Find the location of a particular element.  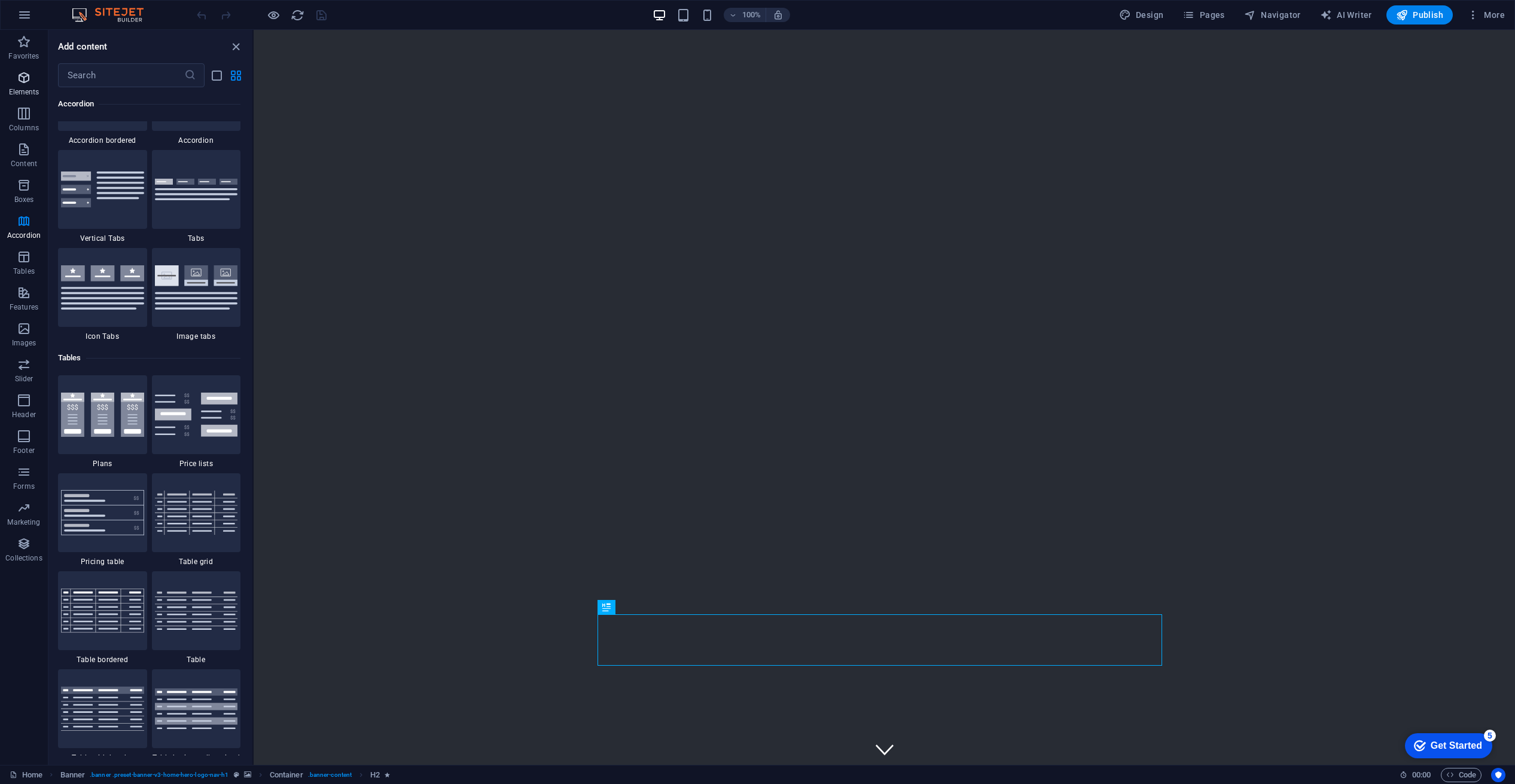

p: Header is located at coordinates (24, 415).